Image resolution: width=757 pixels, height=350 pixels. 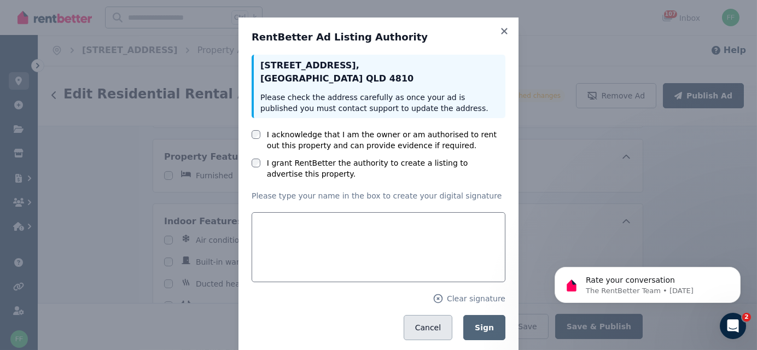 I want to click on button: Sign, so click(x=484, y=328).